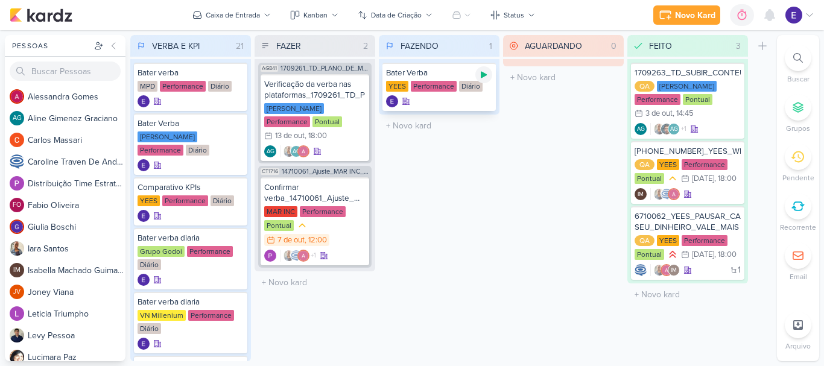  What do you see at coordinates (687, 15) in the screenshot?
I see `button: Novo Kard` at bounding box center [687, 15].